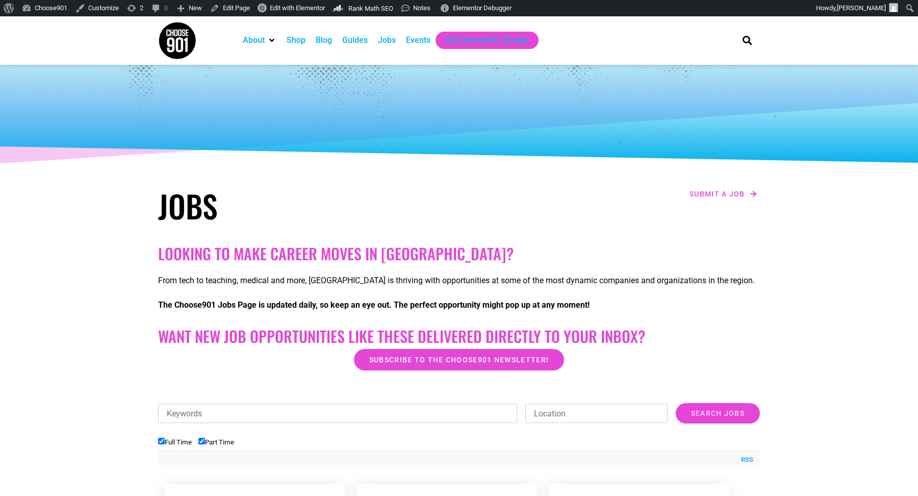 Image resolution: width=918 pixels, height=496 pixels. Describe the element at coordinates (717, 194) in the screenshot. I see `span: Submit a job` at that location.